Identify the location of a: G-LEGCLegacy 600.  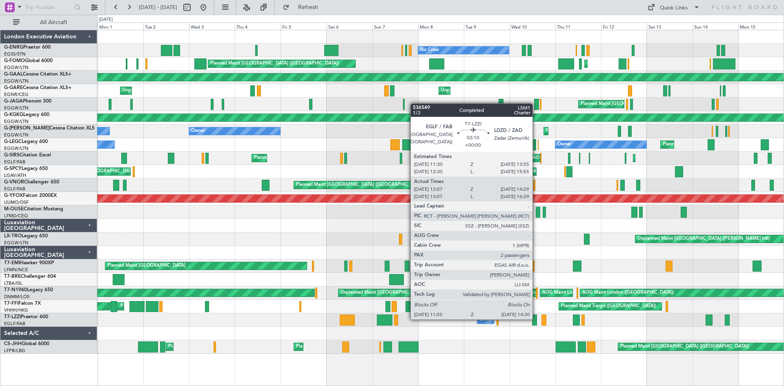
(26, 142).